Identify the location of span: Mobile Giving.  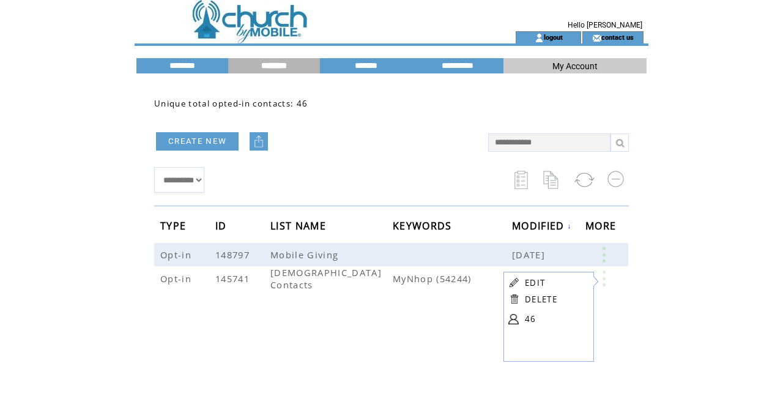
(306, 254).